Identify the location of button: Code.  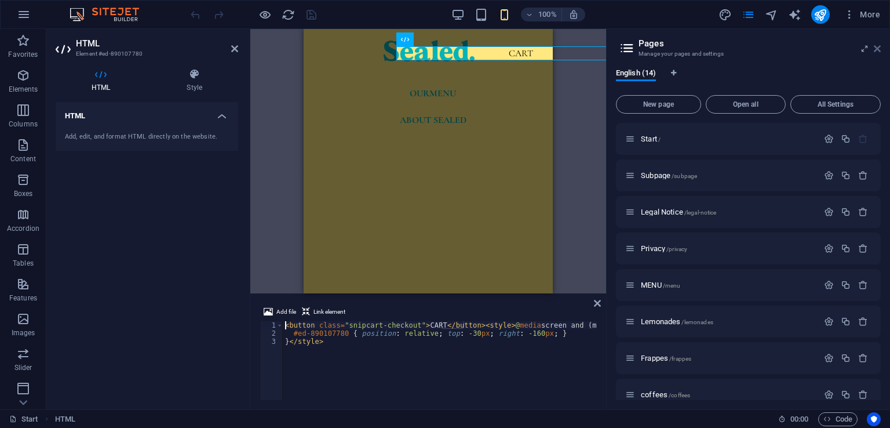
(838, 419).